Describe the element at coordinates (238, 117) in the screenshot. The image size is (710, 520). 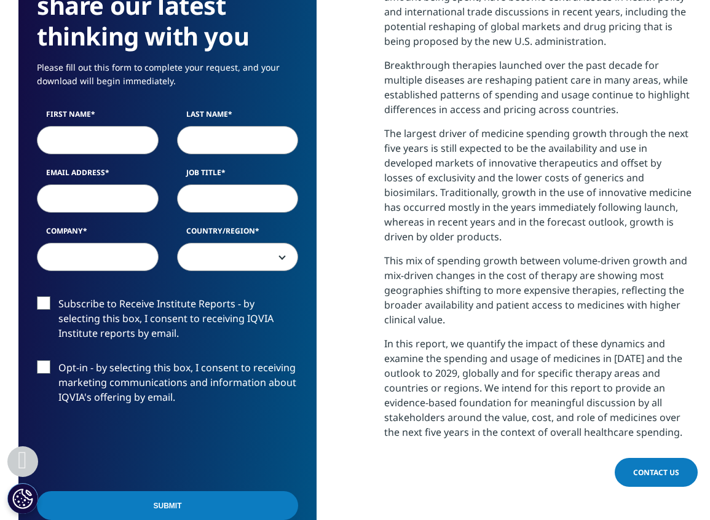
I see `label: Last Name` at that location.